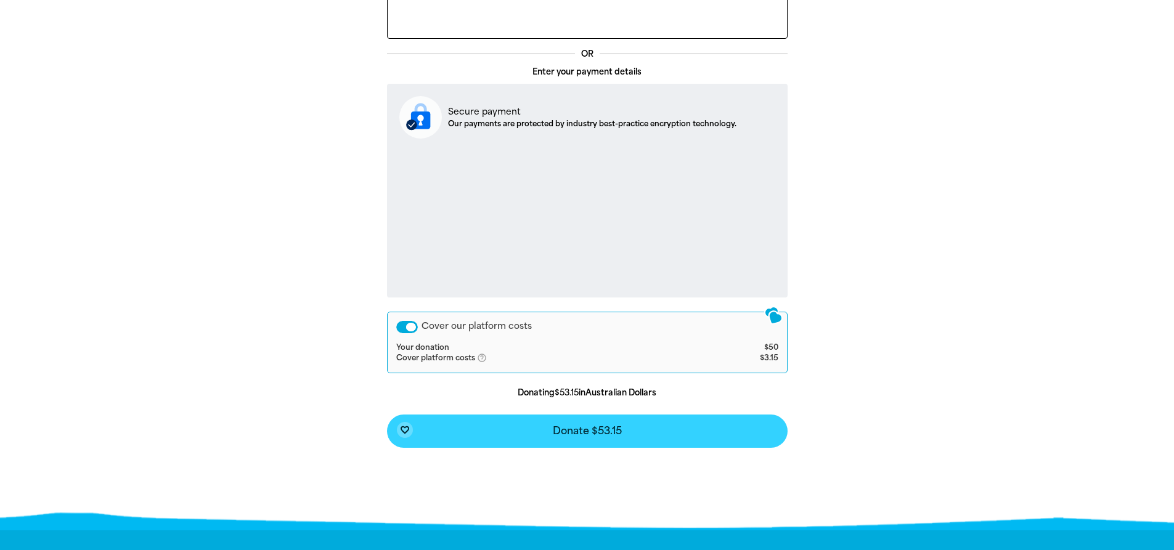 The image size is (1174, 550). What do you see at coordinates (587, 393) in the screenshot?
I see `p: Donating in Australian Dollars` at bounding box center [587, 393].